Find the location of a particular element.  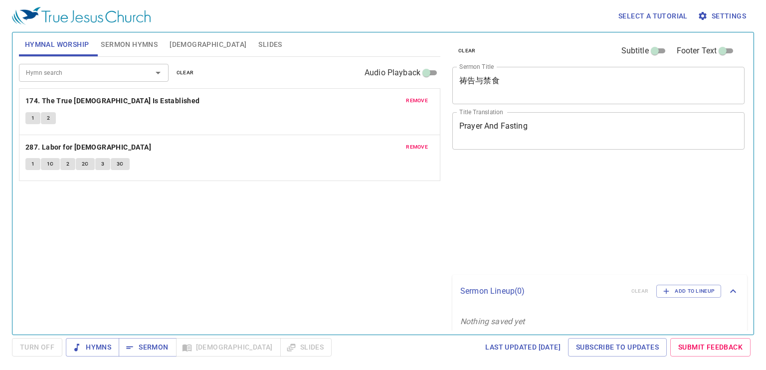

button: 3 is located at coordinates (103, 164).